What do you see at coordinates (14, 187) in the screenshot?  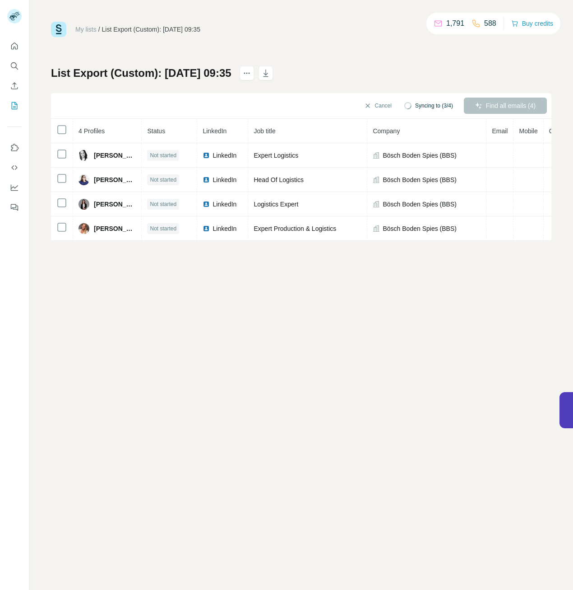 I see `button: Dashboard` at bounding box center [14, 187].